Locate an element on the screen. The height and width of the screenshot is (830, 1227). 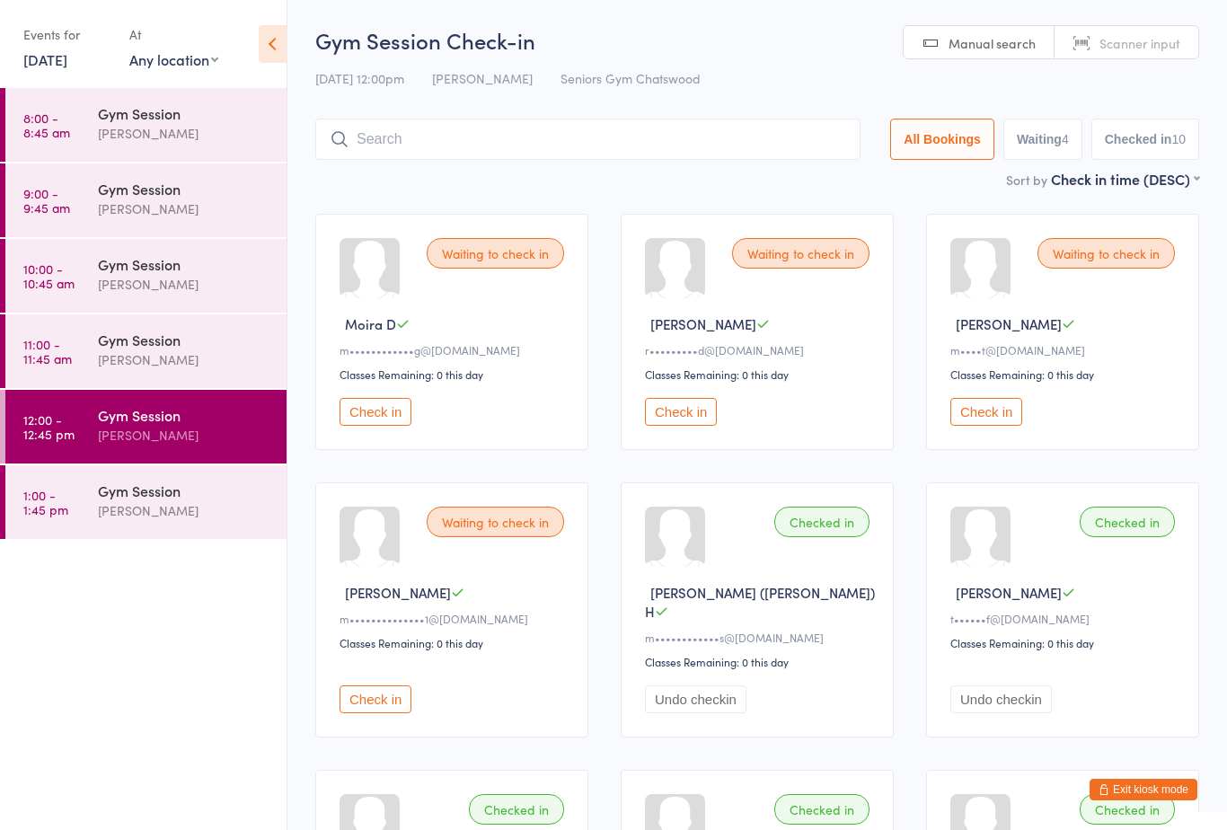
button: Checked in10 is located at coordinates (1146, 139).